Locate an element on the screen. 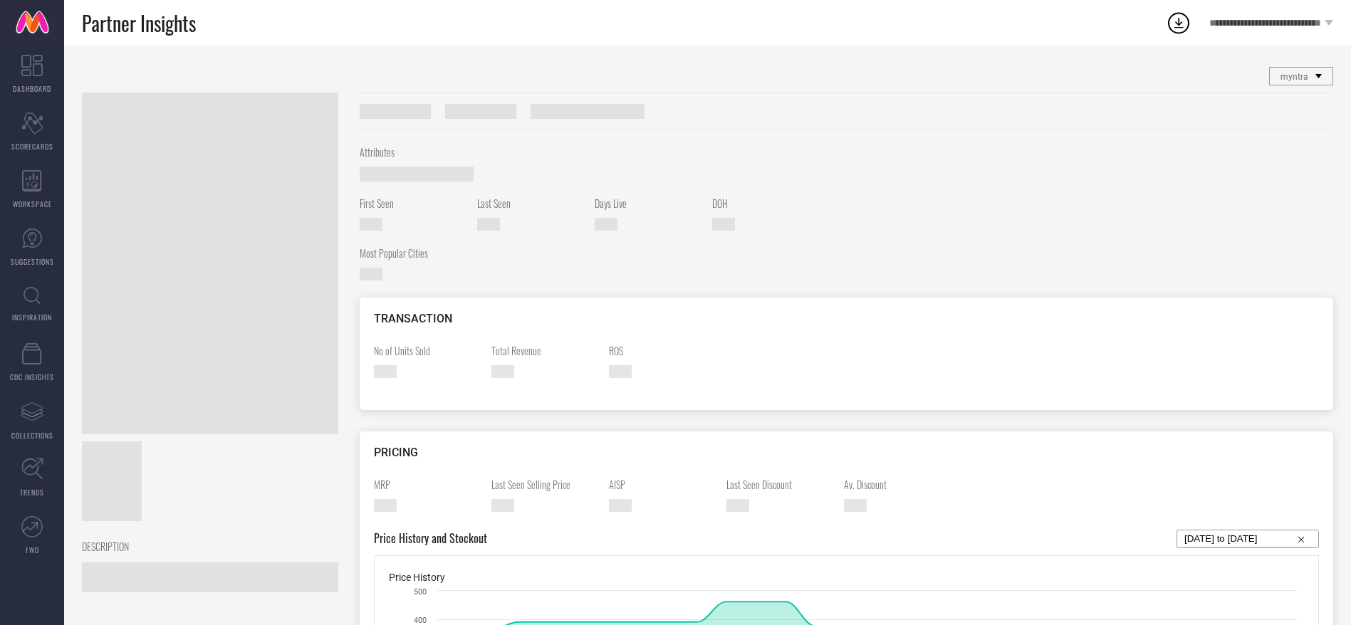  span: Style ID # is located at coordinates (395, 111).